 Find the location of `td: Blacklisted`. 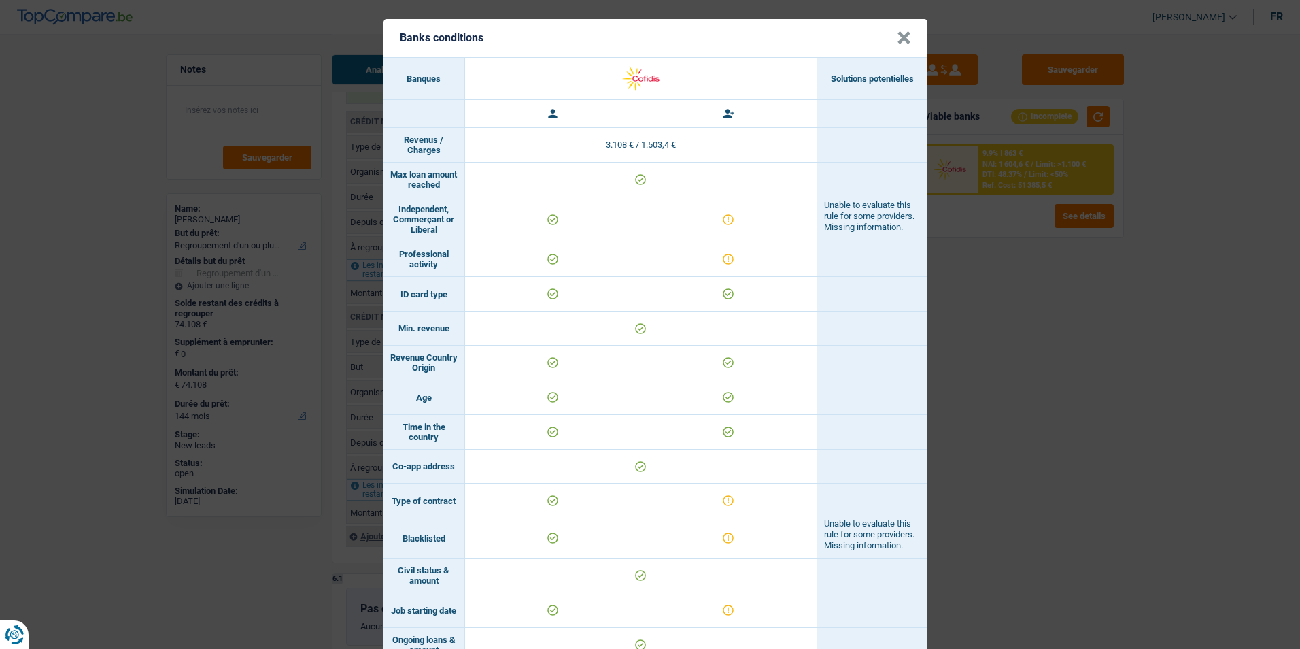

td: Blacklisted is located at coordinates (424, 538).